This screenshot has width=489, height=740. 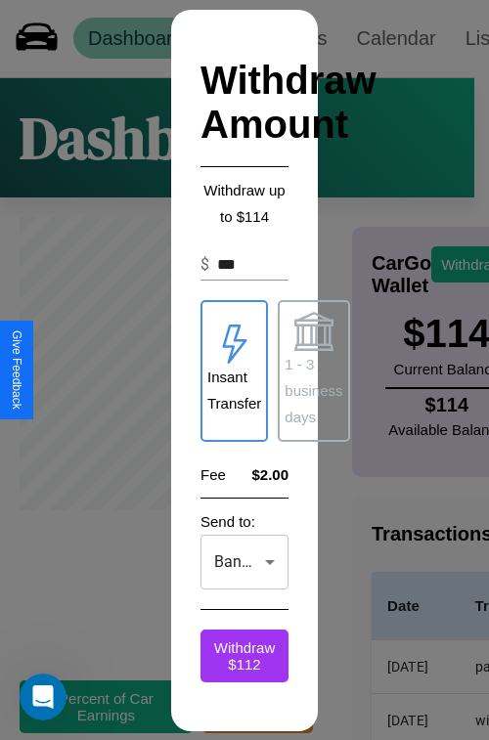 What do you see at coordinates (245, 521) in the screenshot?
I see `p: Send to:` at bounding box center [245, 521].